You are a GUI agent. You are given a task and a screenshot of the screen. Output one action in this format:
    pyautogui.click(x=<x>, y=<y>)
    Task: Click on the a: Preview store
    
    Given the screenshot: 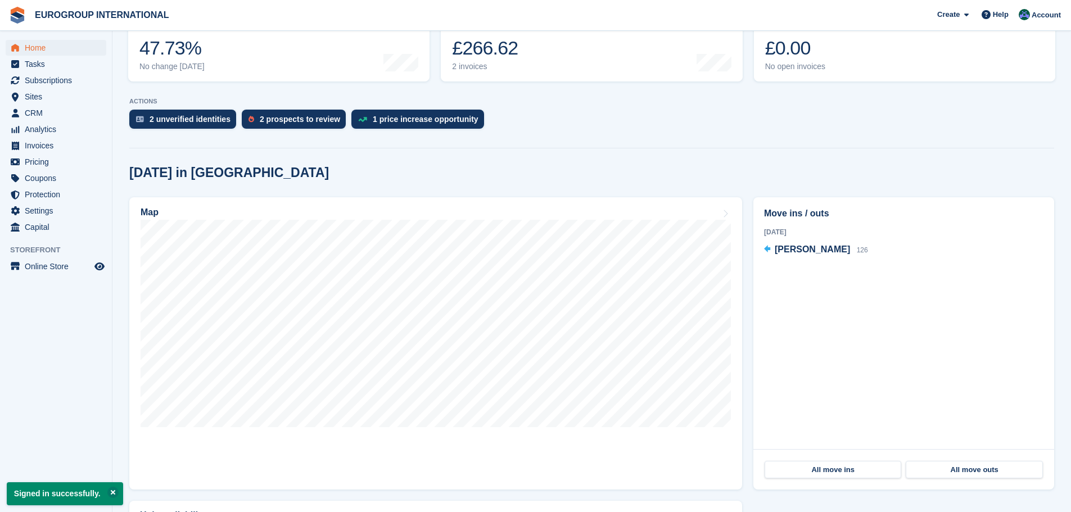 What is the action you would take?
    pyautogui.click(x=100, y=267)
    